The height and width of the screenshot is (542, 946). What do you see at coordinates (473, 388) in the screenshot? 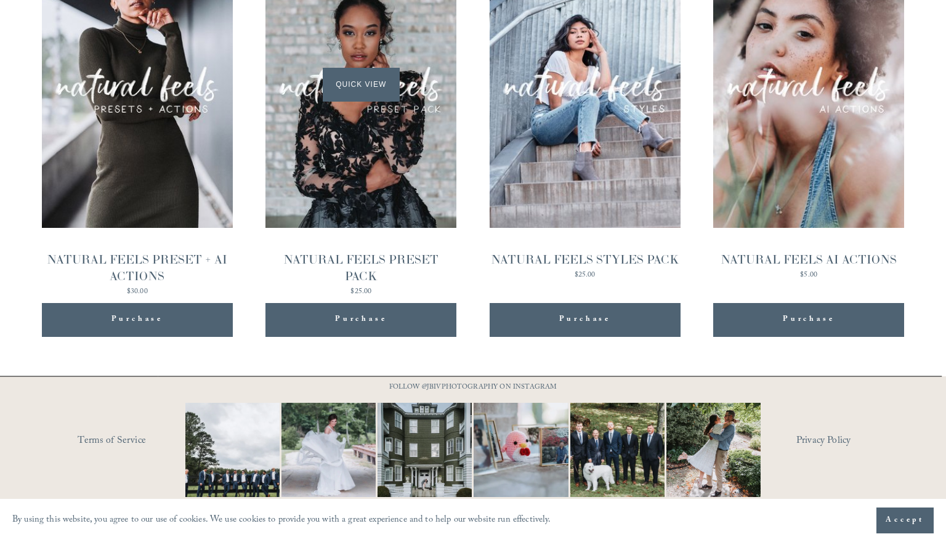
I see `p: FOLLOW @JBIVPHOTOGRAPHY ON INSTAGRAM` at bounding box center [473, 388].